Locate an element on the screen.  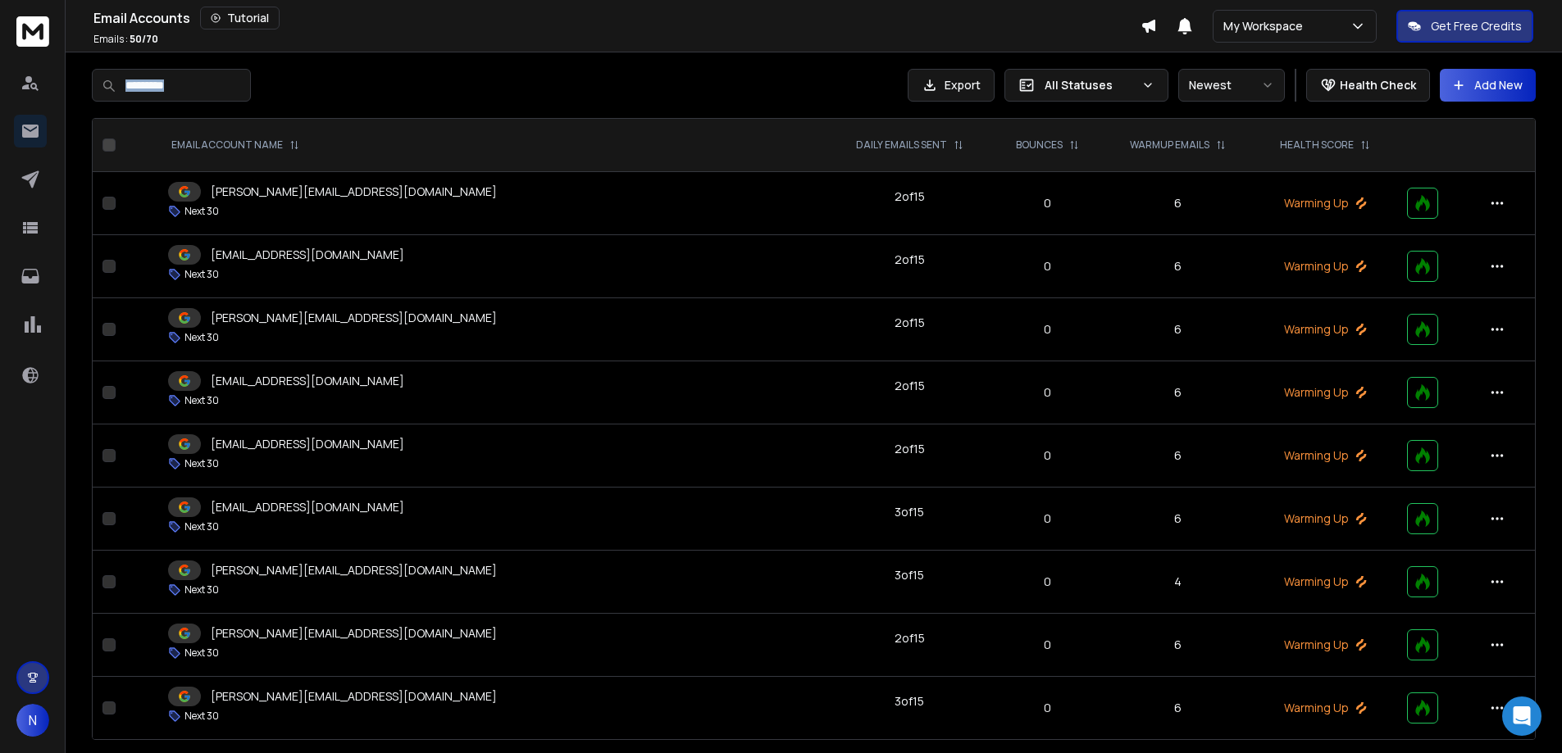
p: Get Free Credits is located at coordinates (1476, 26).